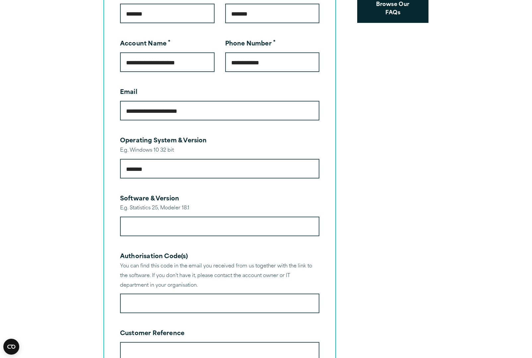 Image resolution: width=532 pixels, height=358 pixels. I want to click on button: Open CMP widget, so click(11, 346).